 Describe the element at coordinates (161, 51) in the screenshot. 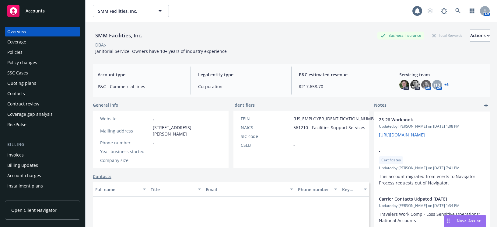

I see `span: Janitorial Service- Owners have 10+ years of industry experience` at that location.